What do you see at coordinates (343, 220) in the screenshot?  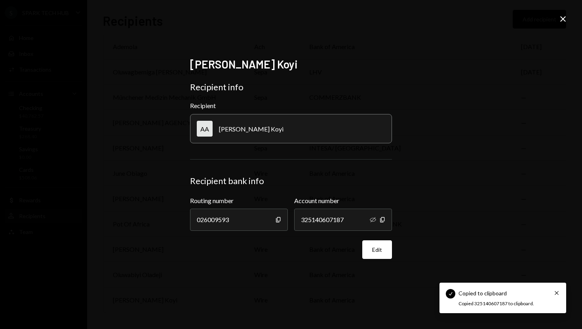 I see `div: 325140607187` at bounding box center [343, 220].